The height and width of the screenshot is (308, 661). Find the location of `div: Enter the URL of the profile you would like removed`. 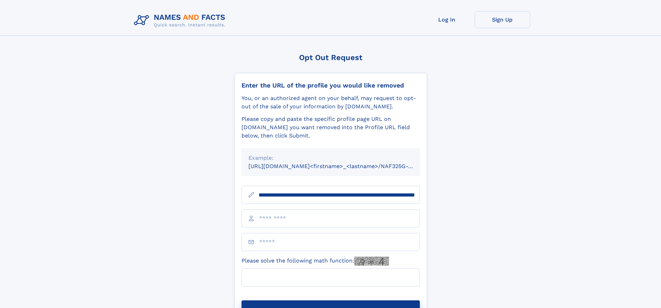

div: Enter the URL of the profile you would like removed is located at coordinates (331, 85).